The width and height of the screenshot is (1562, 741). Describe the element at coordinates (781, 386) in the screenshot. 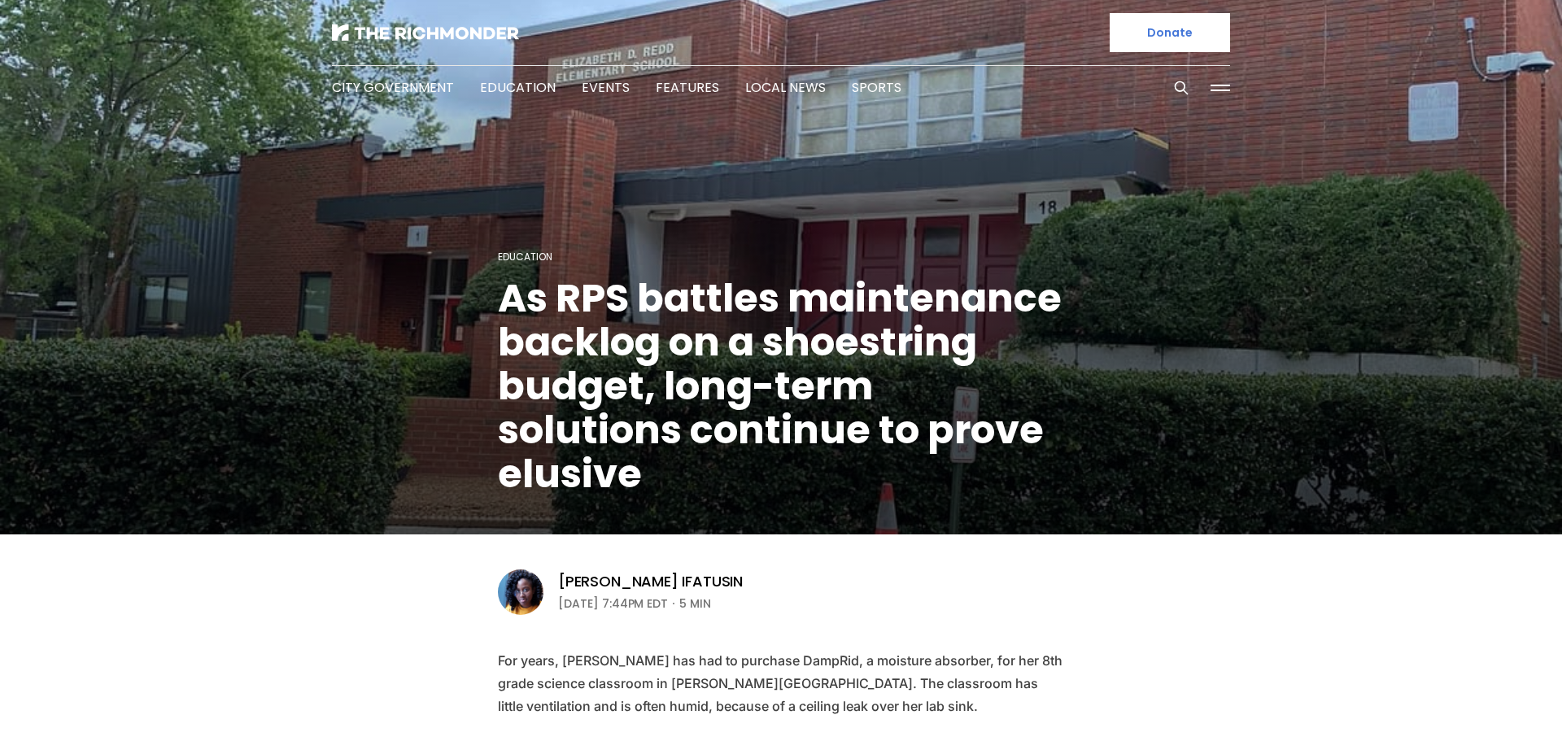

I see `h1: As RPS battles maintenance backlog on a shoestring budget, long-term solutions continue to prove ...` at that location.